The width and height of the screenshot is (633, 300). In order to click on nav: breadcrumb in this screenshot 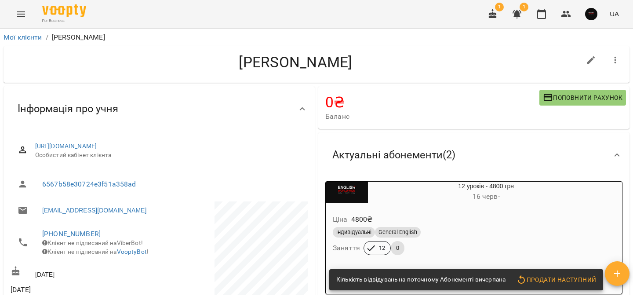, I will do `click(317, 37)`.